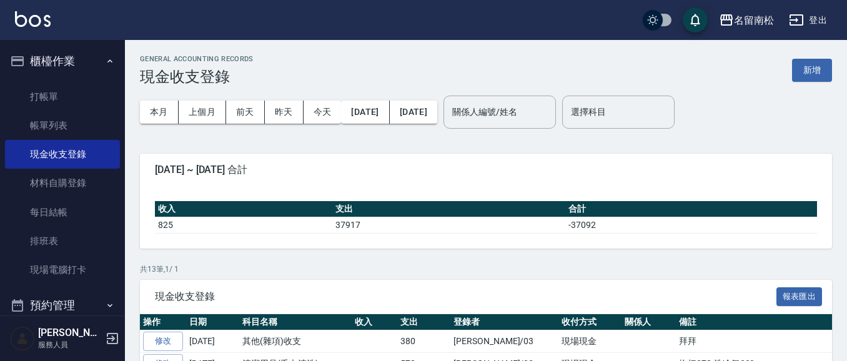  What do you see at coordinates (202, 112) in the screenshot?
I see `button: 上個月` at bounding box center [202, 112].